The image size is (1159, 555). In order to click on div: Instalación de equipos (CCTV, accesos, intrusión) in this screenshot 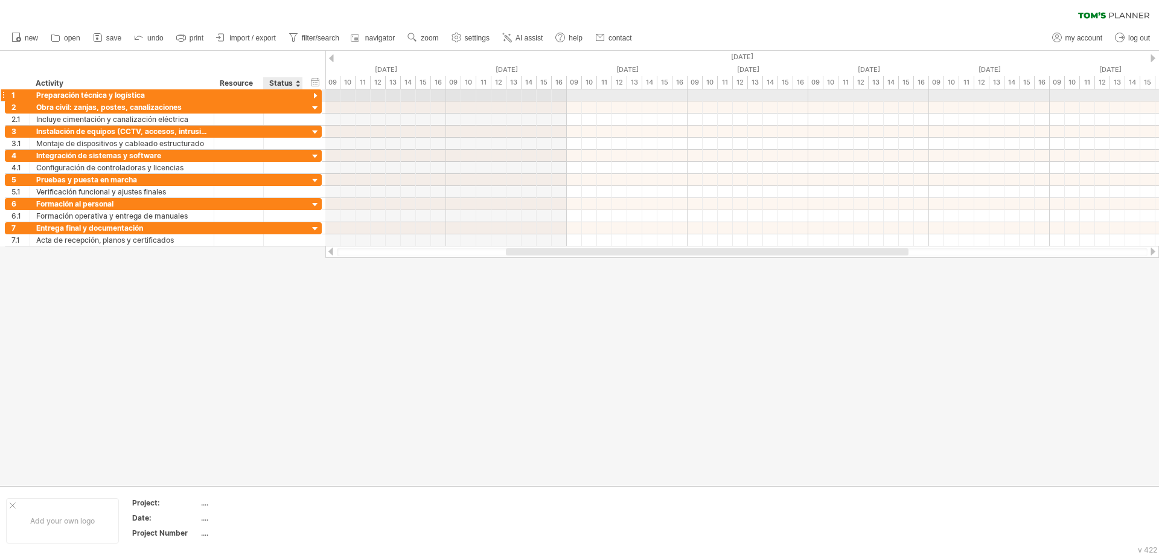, I will do `click(122, 131)`.